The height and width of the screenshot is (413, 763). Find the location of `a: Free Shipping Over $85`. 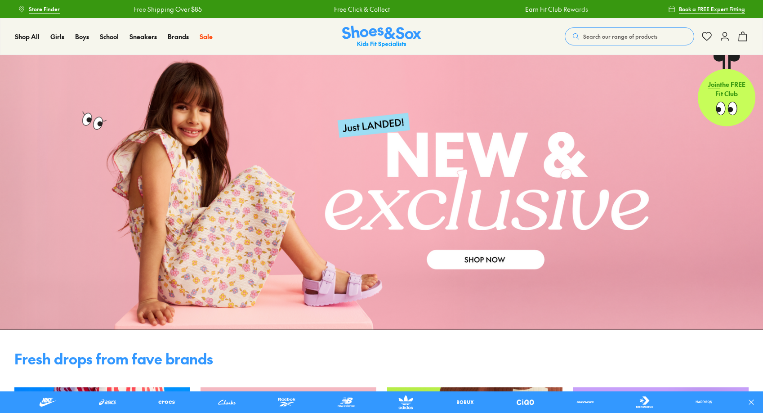

a: Free Shipping Over $85 is located at coordinates (161, 9).